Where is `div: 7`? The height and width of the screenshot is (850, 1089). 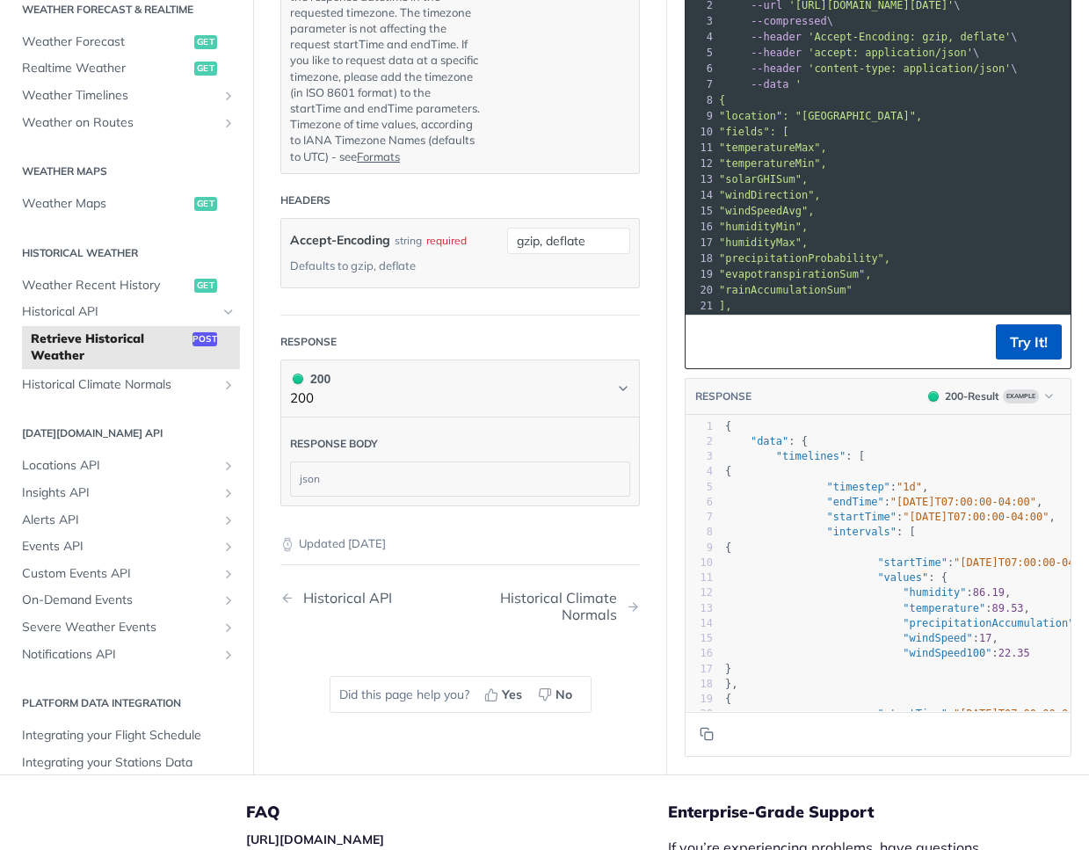
div: 7 is located at coordinates (699, 517).